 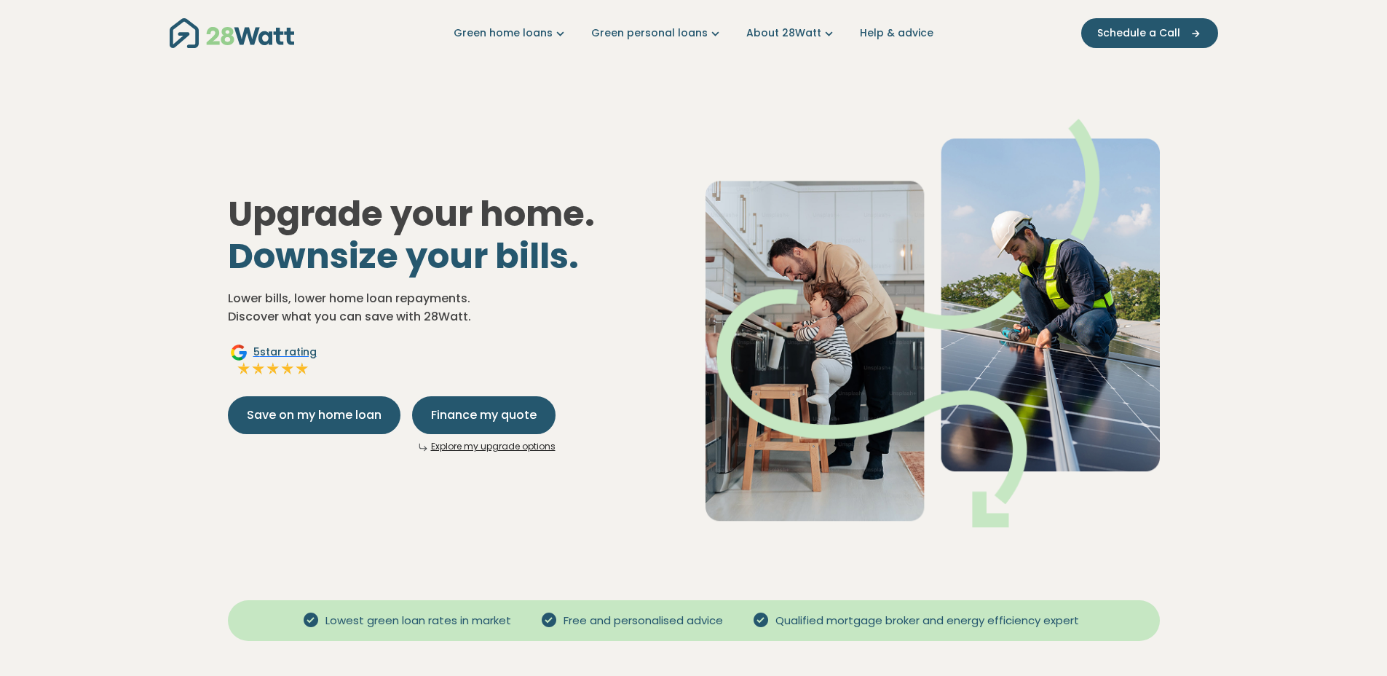 I want to click on button: Schedule a Call, so click(x=1150, y=33).